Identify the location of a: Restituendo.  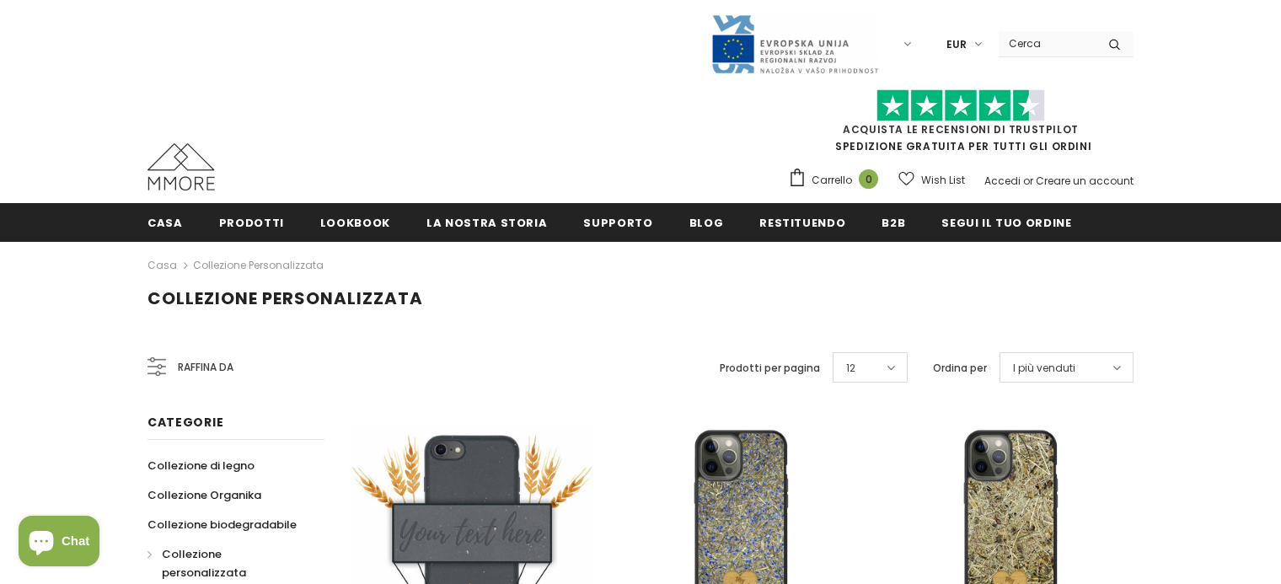
(802, 222).